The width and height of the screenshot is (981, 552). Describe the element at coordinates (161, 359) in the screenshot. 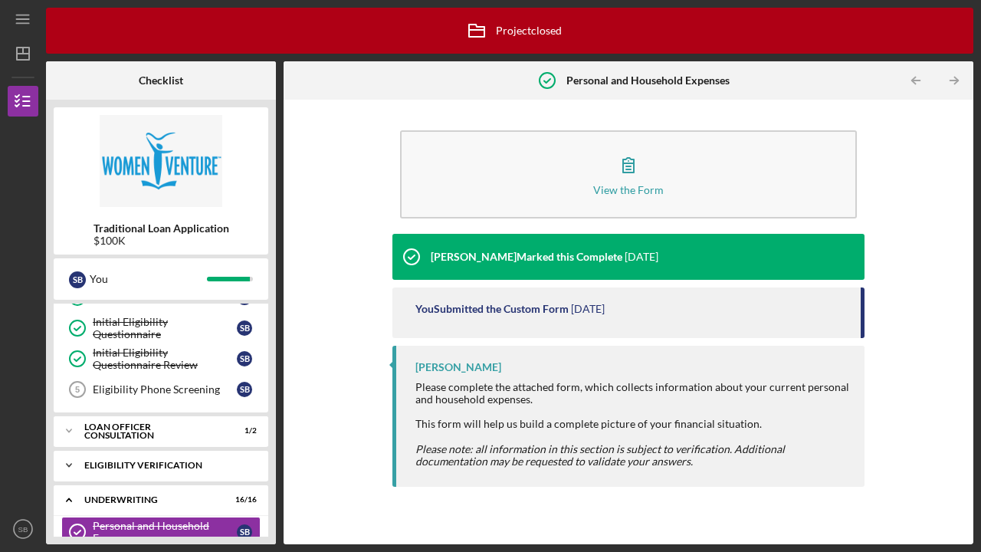

I see `a: Initial Eligibility Questionnaire ReviewSB` at that location.